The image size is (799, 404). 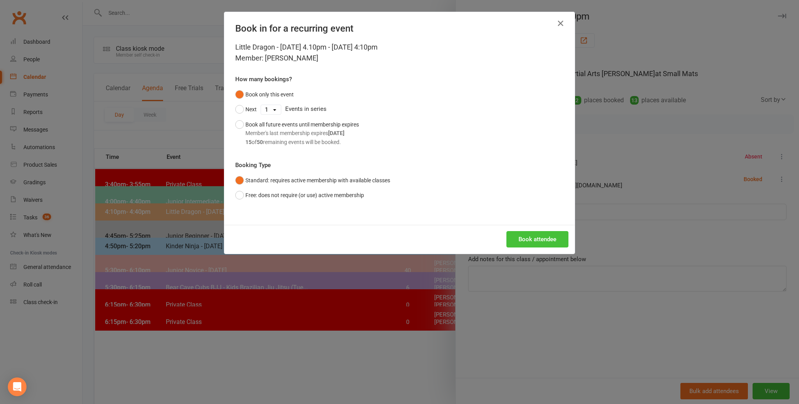 I want to click on label: Booking Type, so click(x=253, y=165).